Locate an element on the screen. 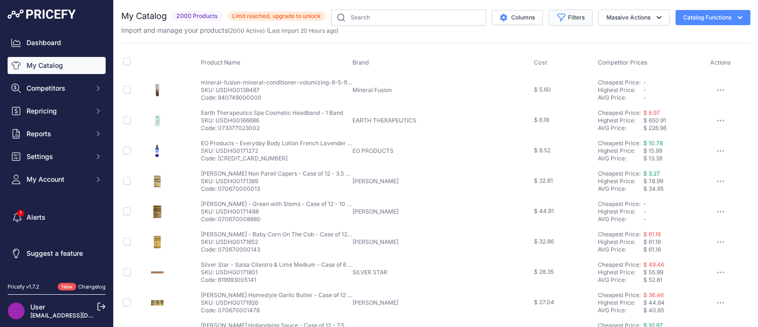 This screenshot has width=758, height=327. p: SKU: USDHG0171272 is located at coordinates (277, 151).